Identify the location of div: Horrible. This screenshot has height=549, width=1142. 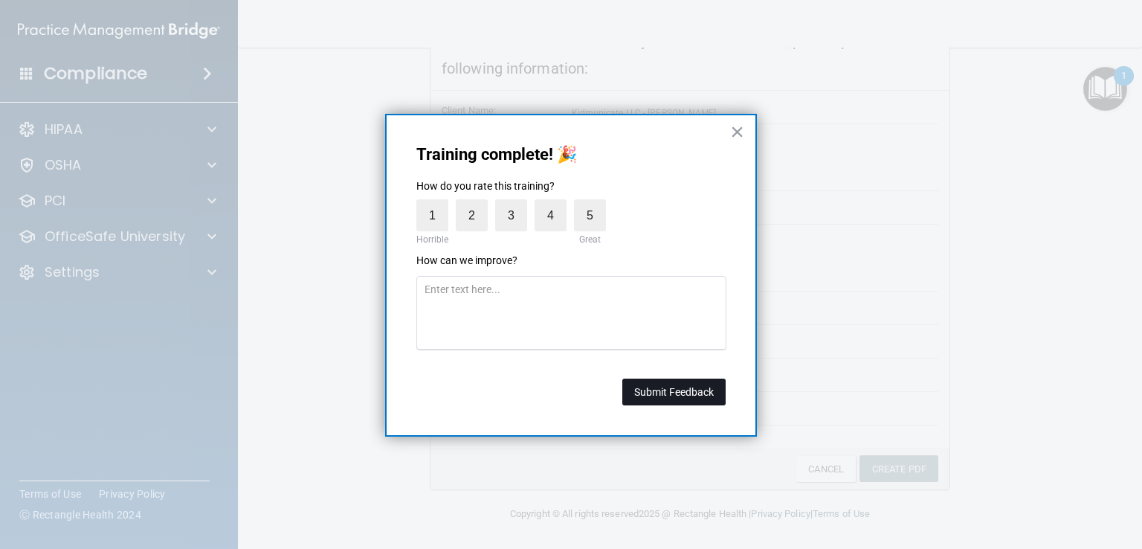
(432, 239).